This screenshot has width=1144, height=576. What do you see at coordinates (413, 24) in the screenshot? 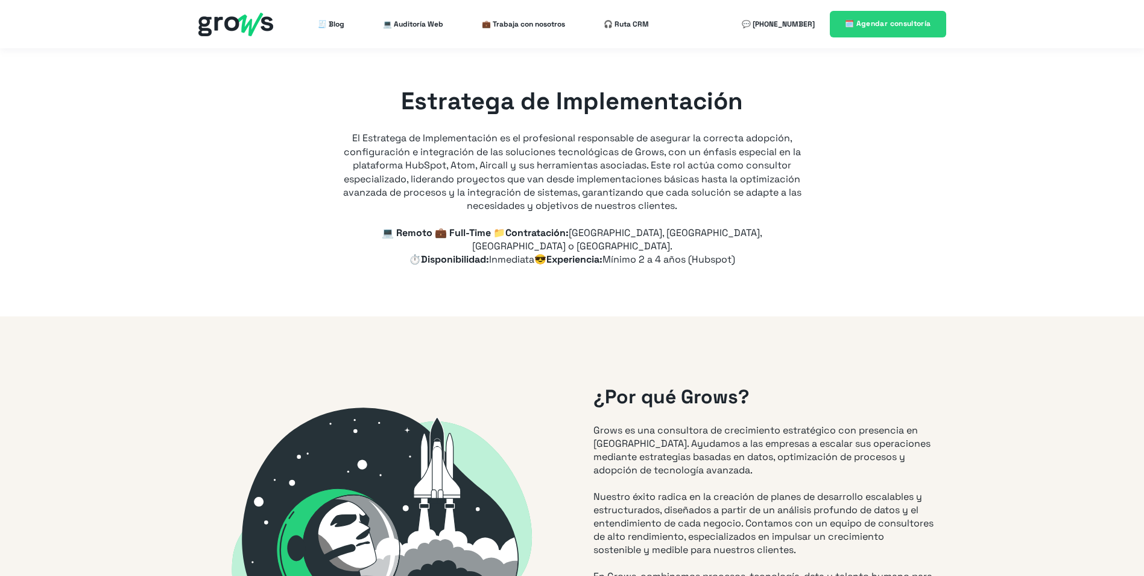
I see `a: 💻 Auditoría Web` at bounding box center [413, 24].